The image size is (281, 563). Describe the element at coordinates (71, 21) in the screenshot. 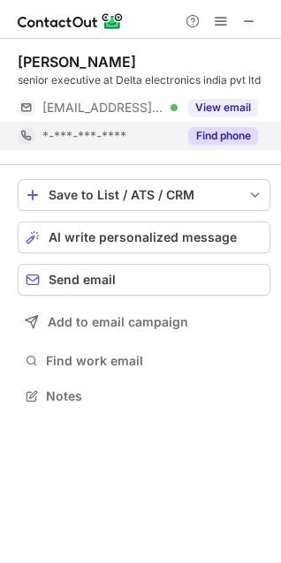

I see `img: ContactOut v5.3.10` at that location.